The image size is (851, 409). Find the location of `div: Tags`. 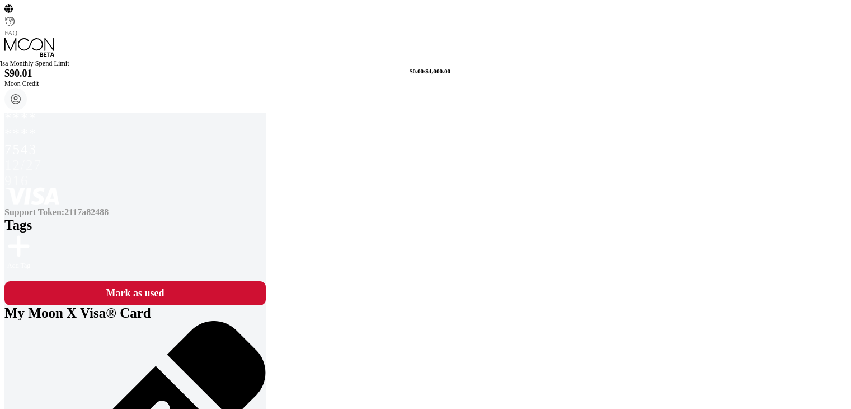

div: Tags is located at coordinates (135, 225).